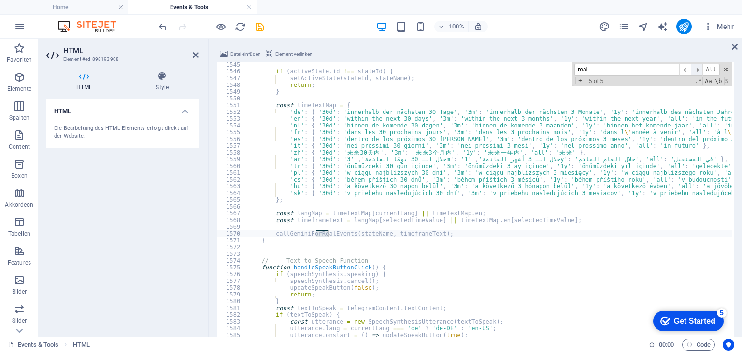 The image size is (742, 352). I want to click on button: design, so click(605, 27).